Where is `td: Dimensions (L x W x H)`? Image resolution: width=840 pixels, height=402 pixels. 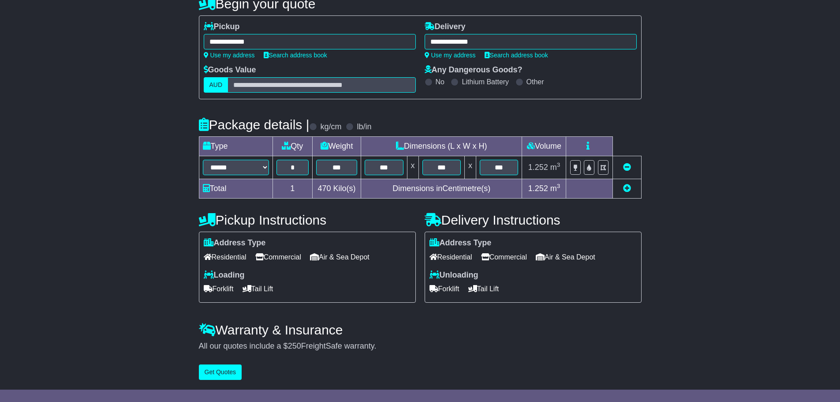
td: Dimensions (L x W x H) is located at coordinates (441, 146).